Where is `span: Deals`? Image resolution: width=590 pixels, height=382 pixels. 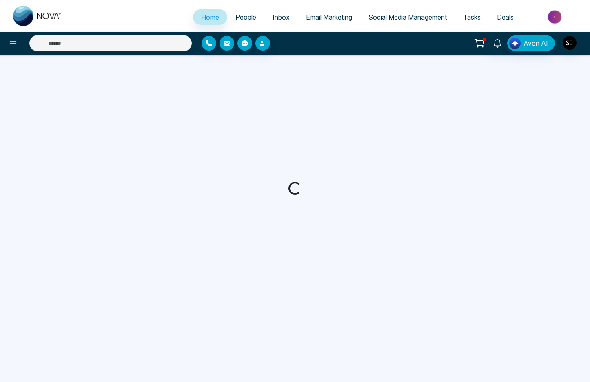
span: Deals is located at coordinates (505, 17).